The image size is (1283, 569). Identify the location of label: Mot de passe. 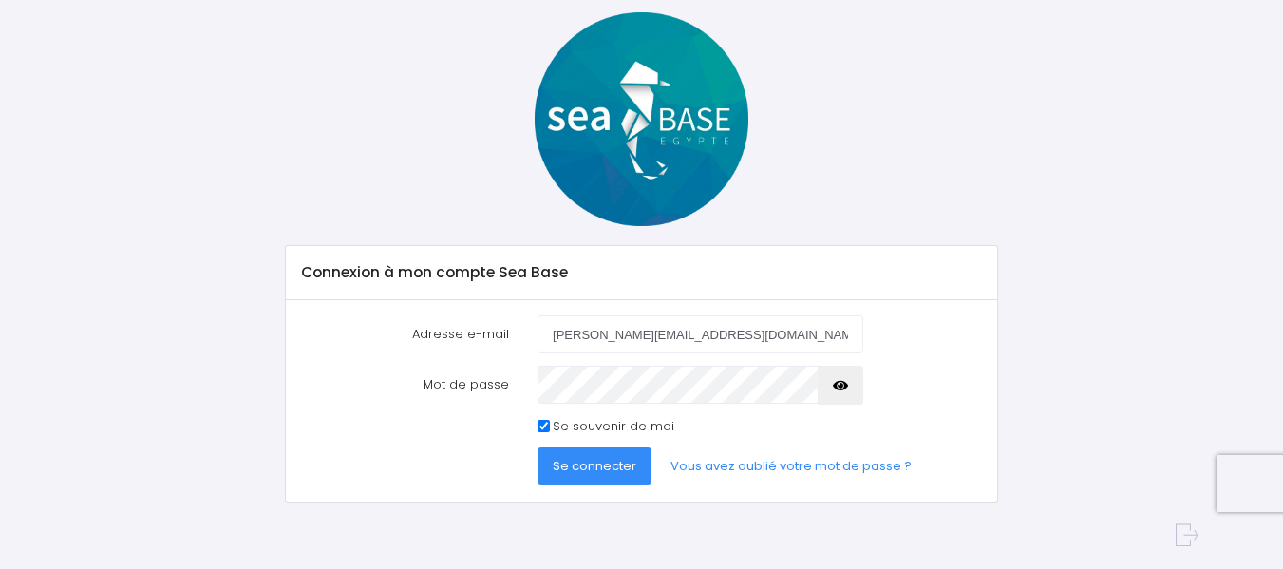
(405, 385).